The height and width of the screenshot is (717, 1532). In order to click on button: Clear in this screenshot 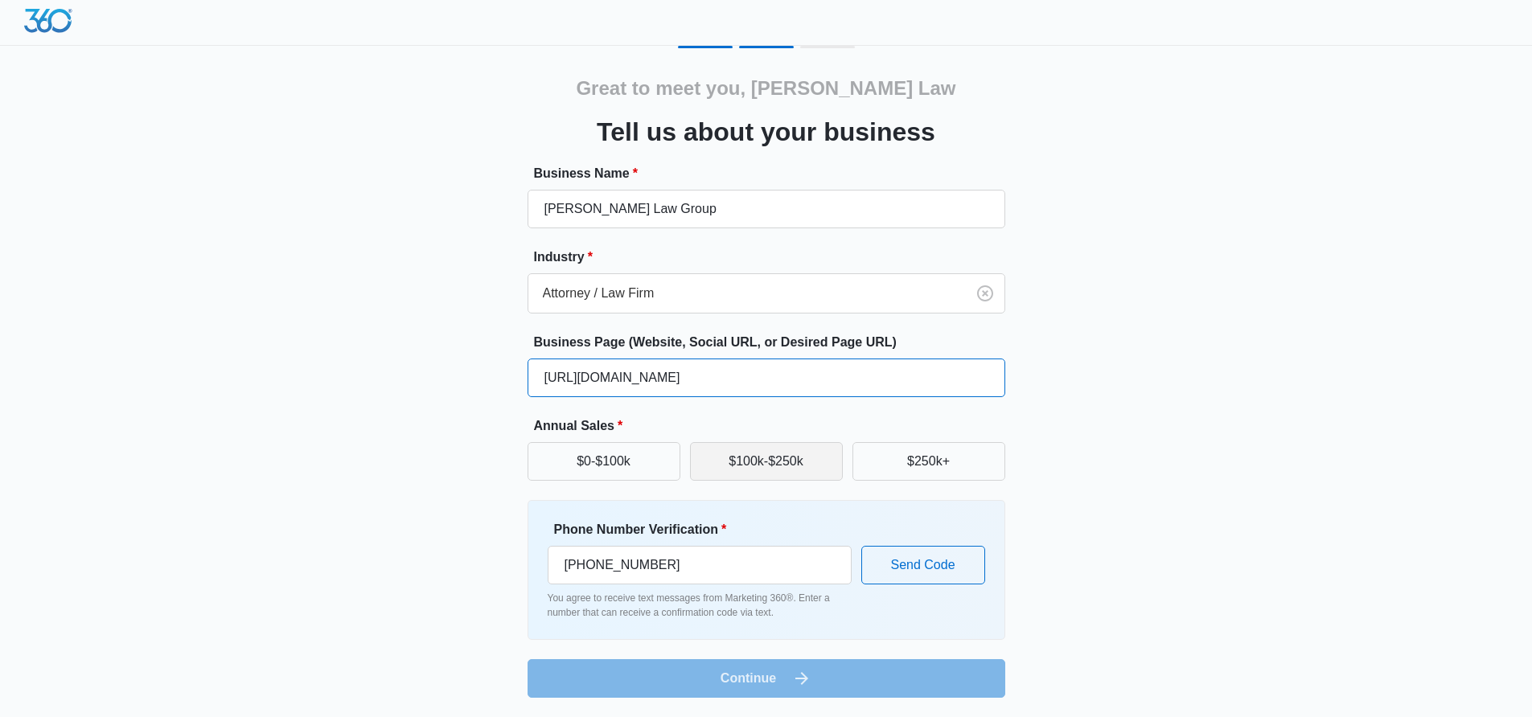, I will do `click(985, 294)`.